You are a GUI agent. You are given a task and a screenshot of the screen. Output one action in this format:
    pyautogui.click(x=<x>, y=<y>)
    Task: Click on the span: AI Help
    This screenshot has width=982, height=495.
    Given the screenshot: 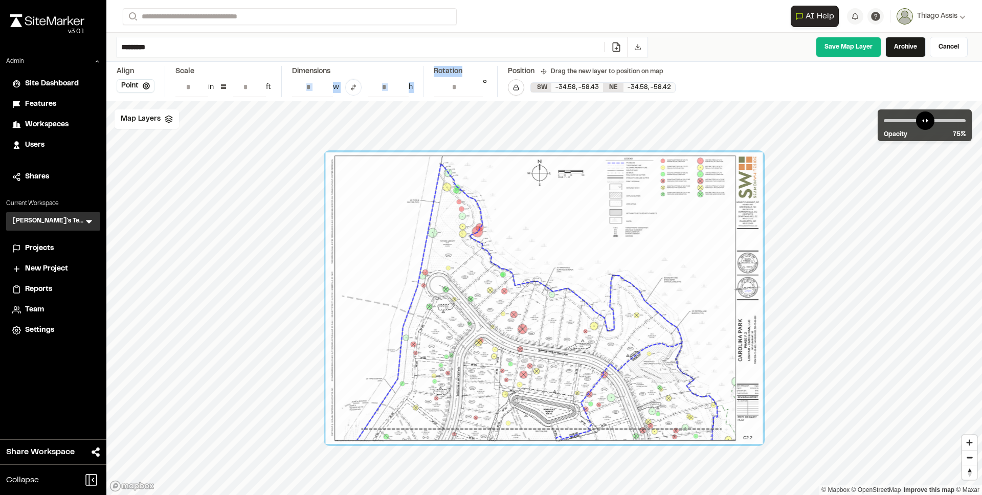 What is the action you would take?
    pyautogui.click(x=820, y=16)
    